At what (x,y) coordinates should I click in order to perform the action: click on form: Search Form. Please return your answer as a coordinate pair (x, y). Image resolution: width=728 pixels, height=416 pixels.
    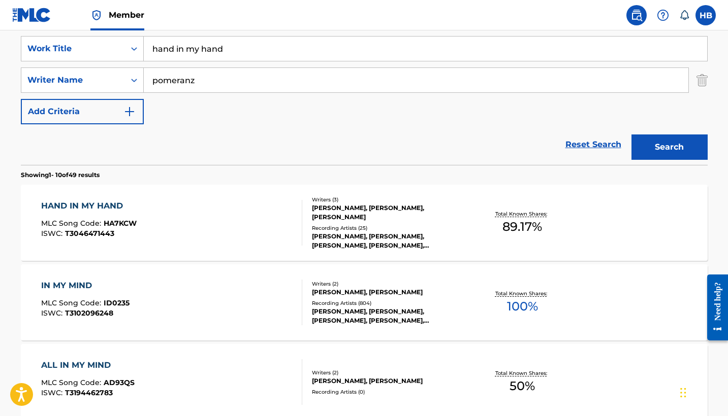
    Looking at the image, I should click on (364, 101).